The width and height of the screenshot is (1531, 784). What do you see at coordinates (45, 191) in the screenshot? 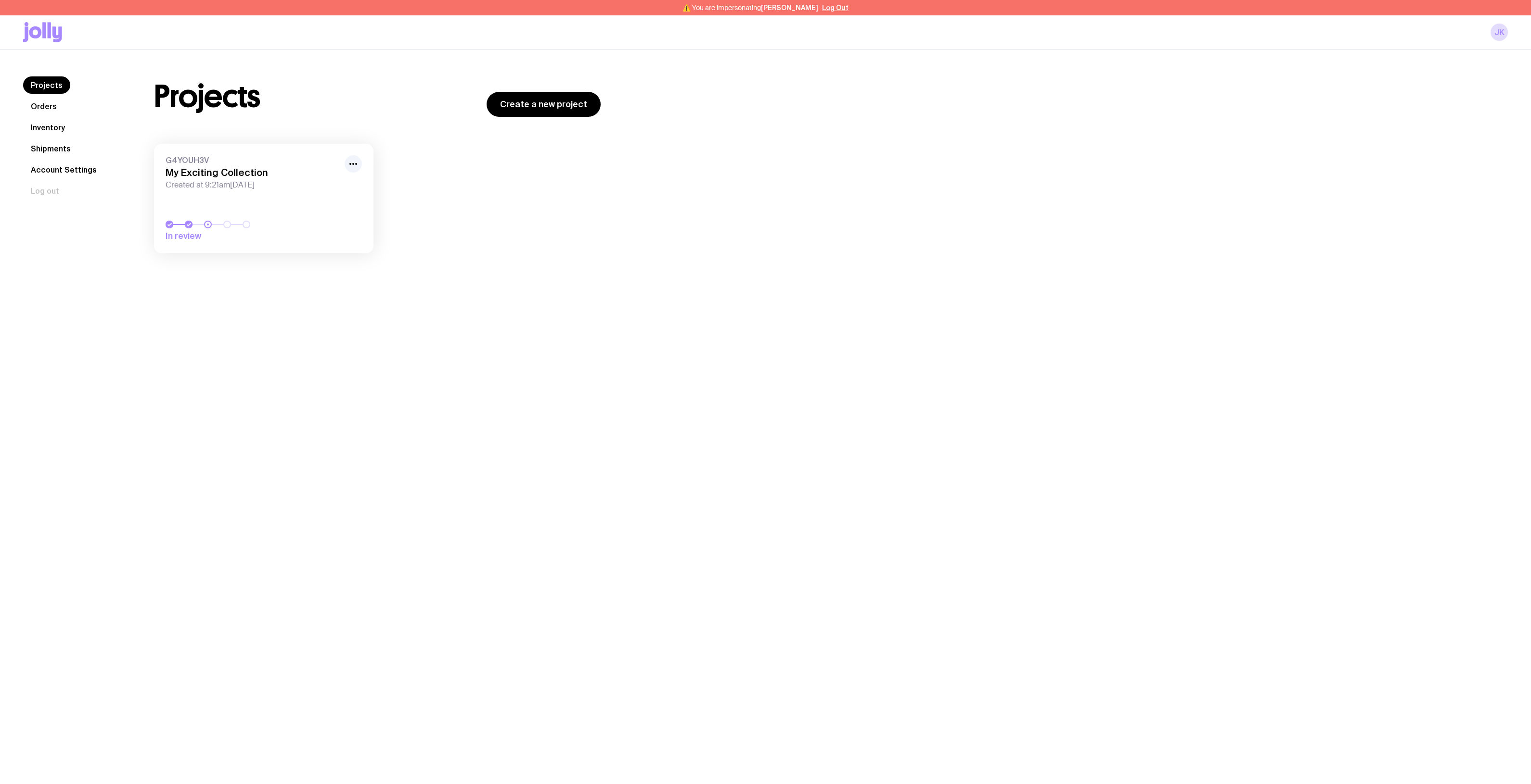
I see `button: Log out` at bounding box center [45, 191].